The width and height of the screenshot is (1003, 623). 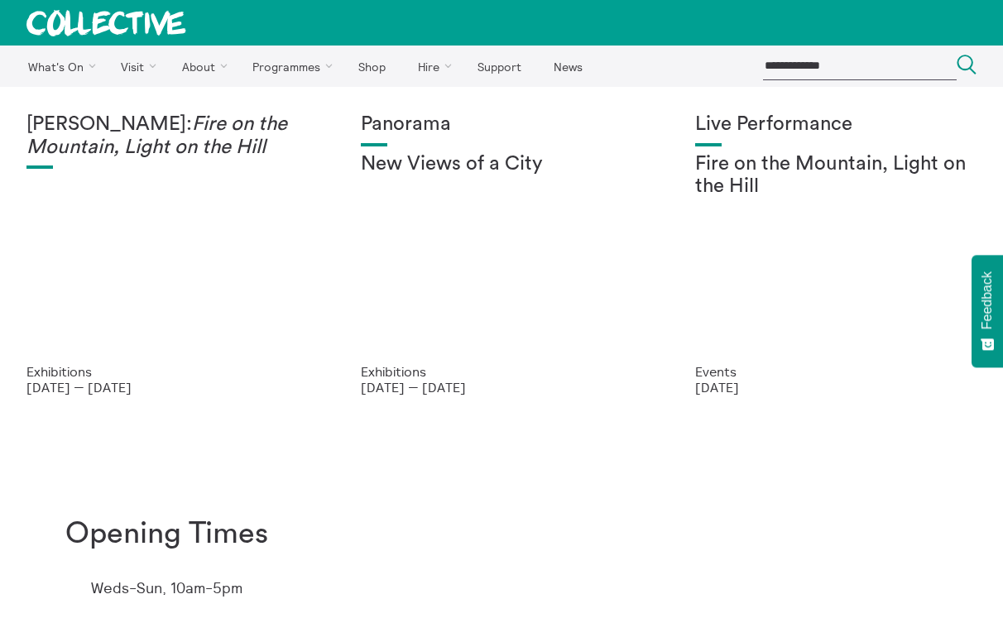 What do you see at coordinates (156, 136) in the screenshot?
I see `em: Fire on the Mountain, Light on the Hill` at bounding box center [156, 136].